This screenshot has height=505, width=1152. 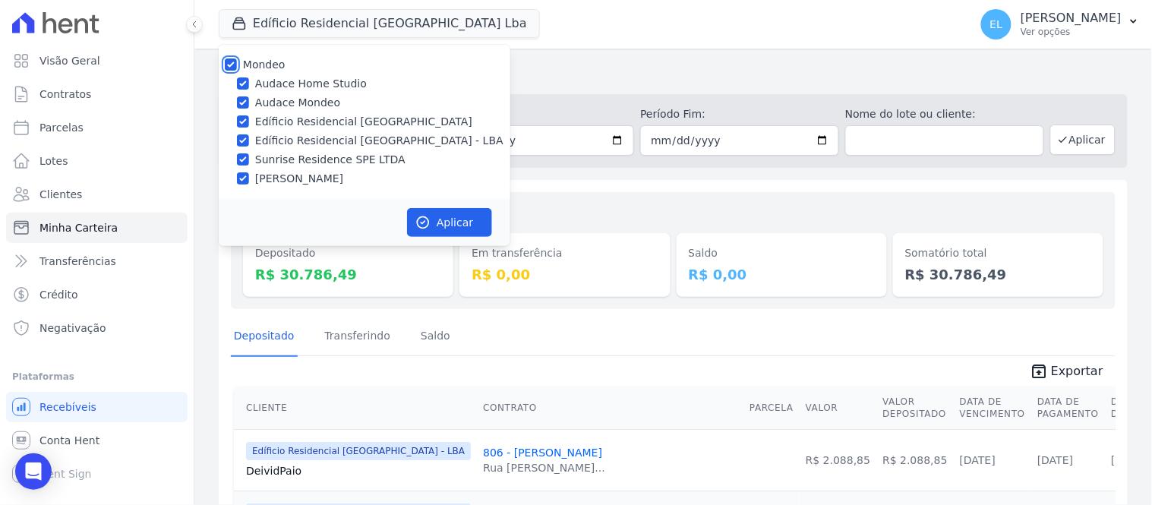 I want to click on div: Plataformas, so click(x=96, y=377).